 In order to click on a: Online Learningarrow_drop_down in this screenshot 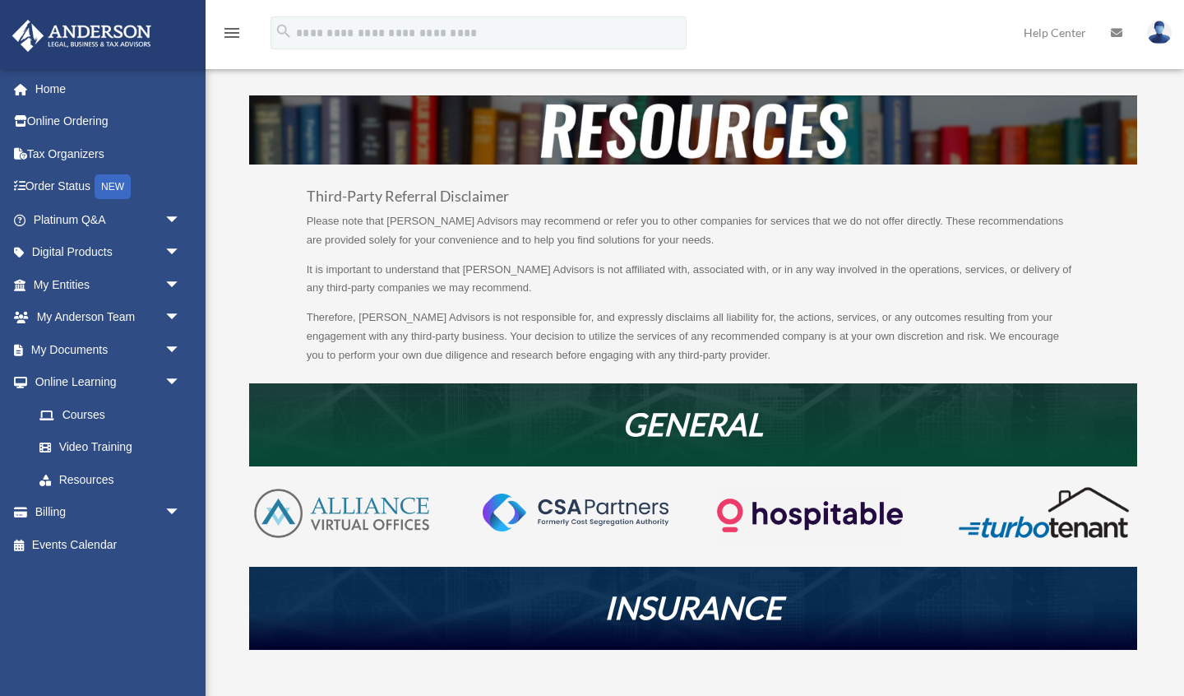, I will do `click(109, 382)`.